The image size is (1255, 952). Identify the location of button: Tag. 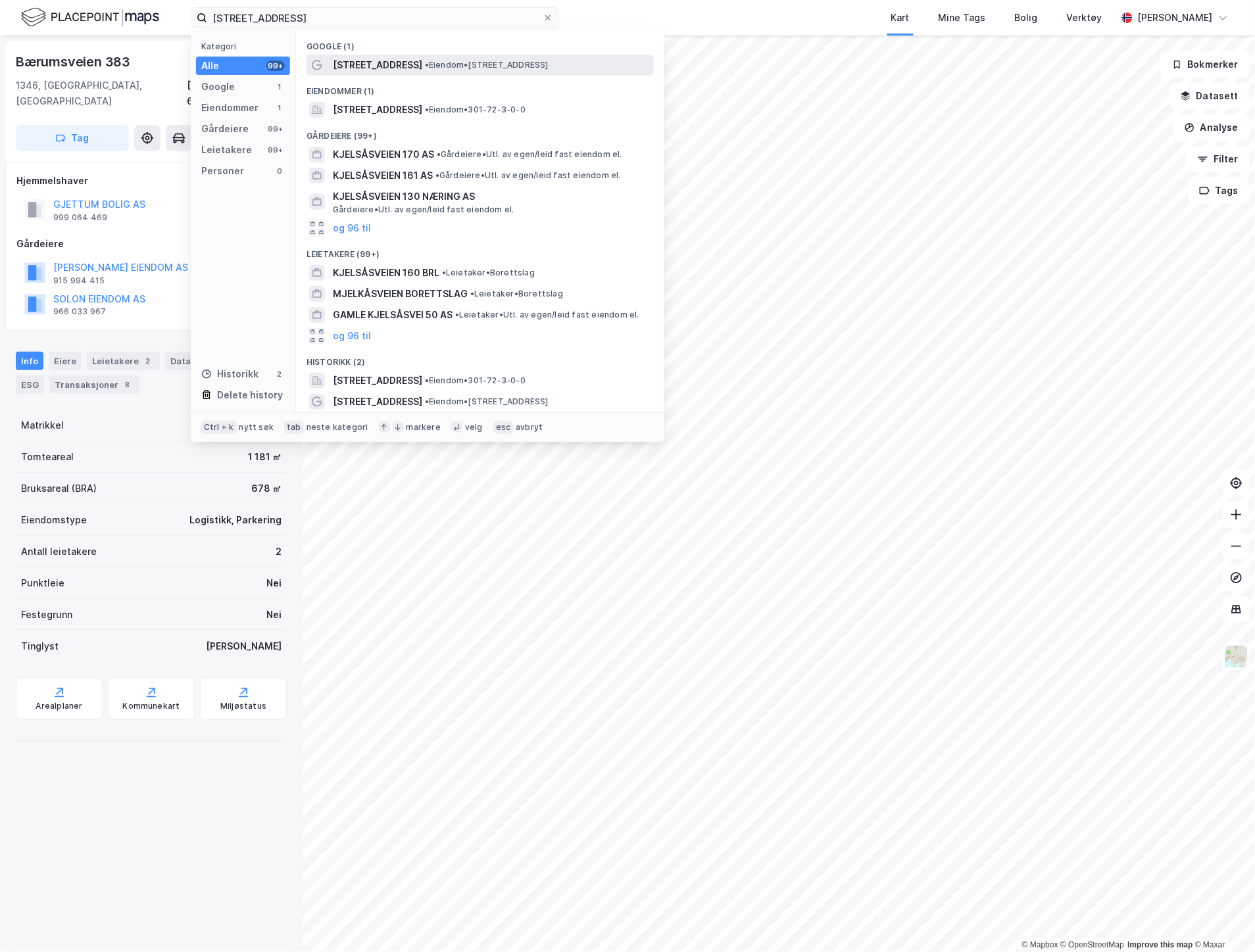
(72, 138).